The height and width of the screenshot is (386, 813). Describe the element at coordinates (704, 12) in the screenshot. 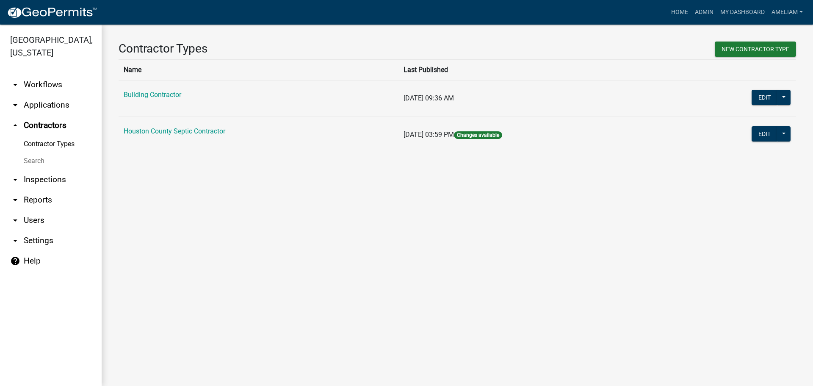

I see `a: Admin` at that location.